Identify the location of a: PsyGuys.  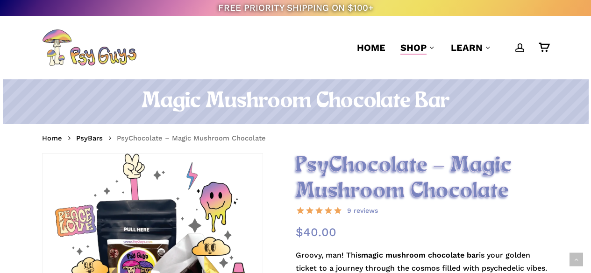
(89, 48).